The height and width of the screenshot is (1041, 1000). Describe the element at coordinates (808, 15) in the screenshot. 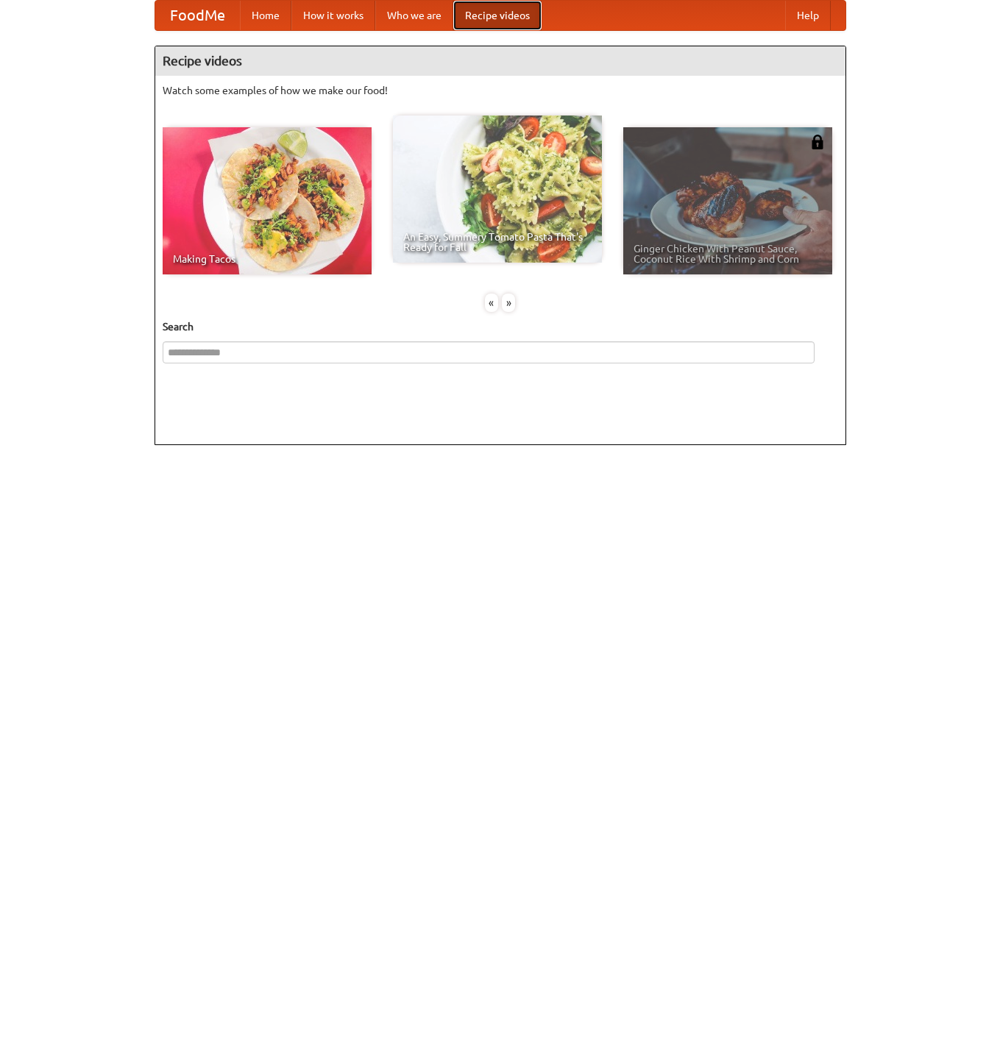

I see `a: Help` at that location.